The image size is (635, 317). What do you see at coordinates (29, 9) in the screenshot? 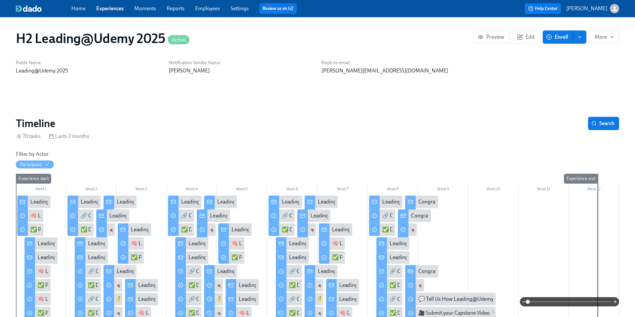
I see `img: dado` at bounding box center [29, 9].